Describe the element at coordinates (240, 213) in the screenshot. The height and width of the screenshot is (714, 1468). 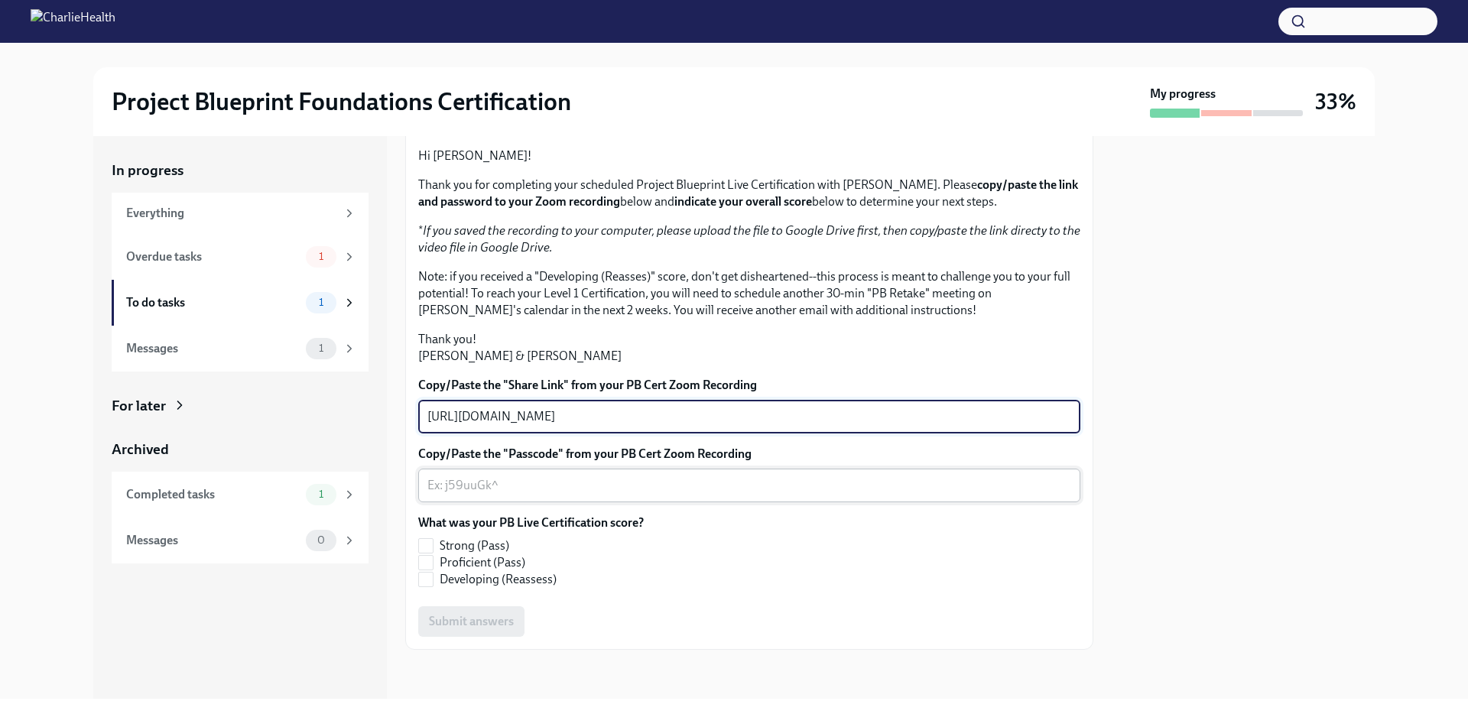
I see `a: Everything` at that location.